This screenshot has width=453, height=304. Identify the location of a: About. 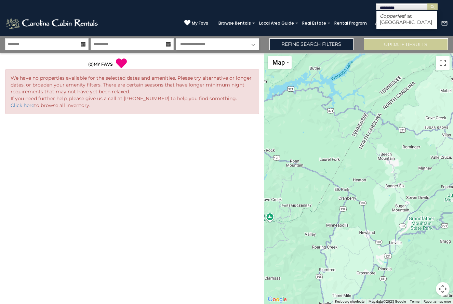
(382, 23).